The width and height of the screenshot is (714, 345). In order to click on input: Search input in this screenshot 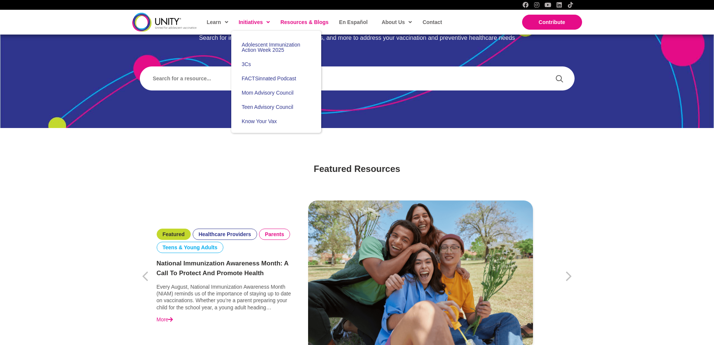, I will do `click(348, 78)`.